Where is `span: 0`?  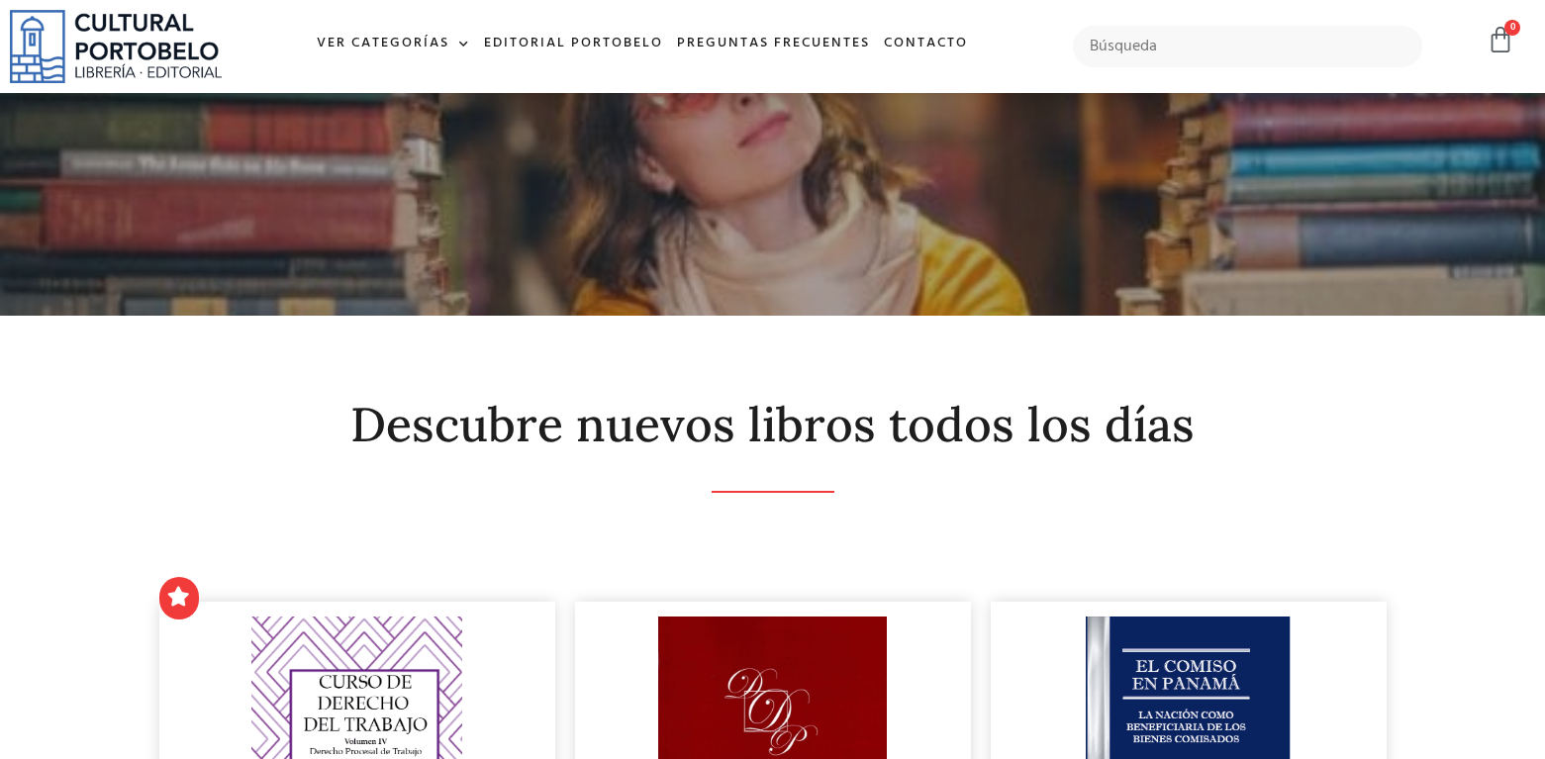 span: 0 is located at coordinates (1513, 28).